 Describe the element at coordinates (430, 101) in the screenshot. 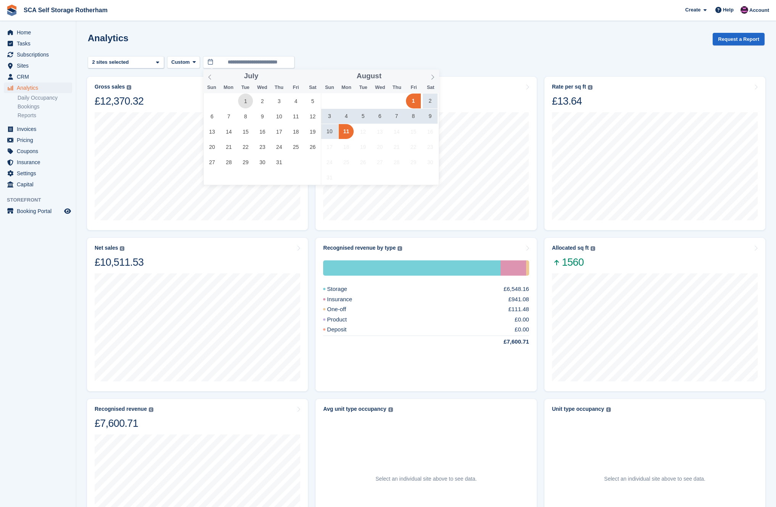

I see `span: August 2, 2025` at that location.